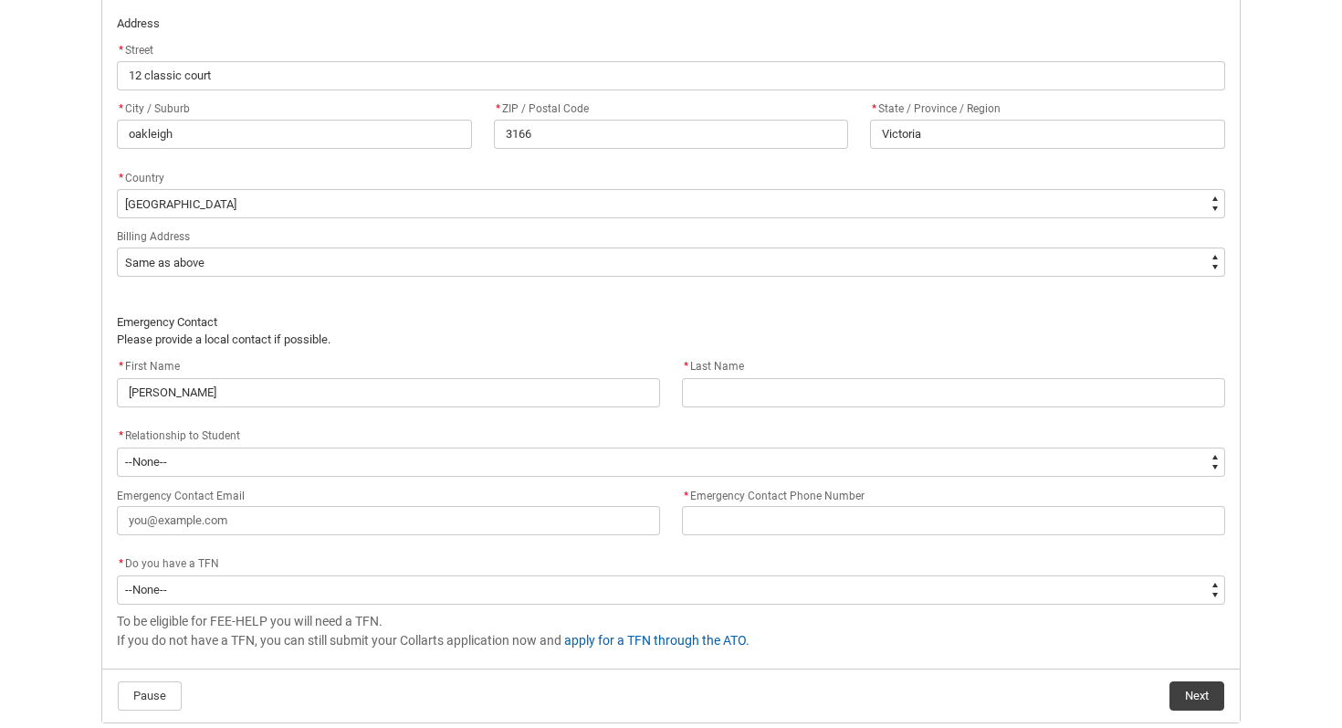 Image resolution: width=1342 pixels, height=728 pixels. Describe the element at coordinates (935, 109) in the screenshot. I see `span: State / Province / Region` at that location.